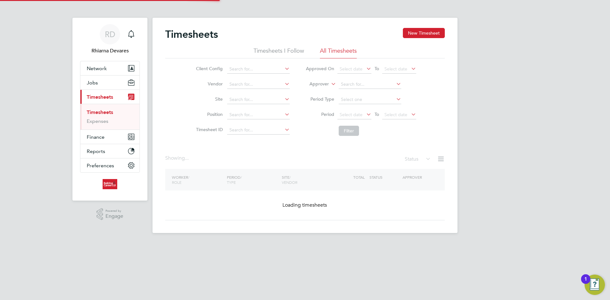 Image resolution: width=610 pixels, height=300 pixels. I want to click on div: Status, so click(419, 160).